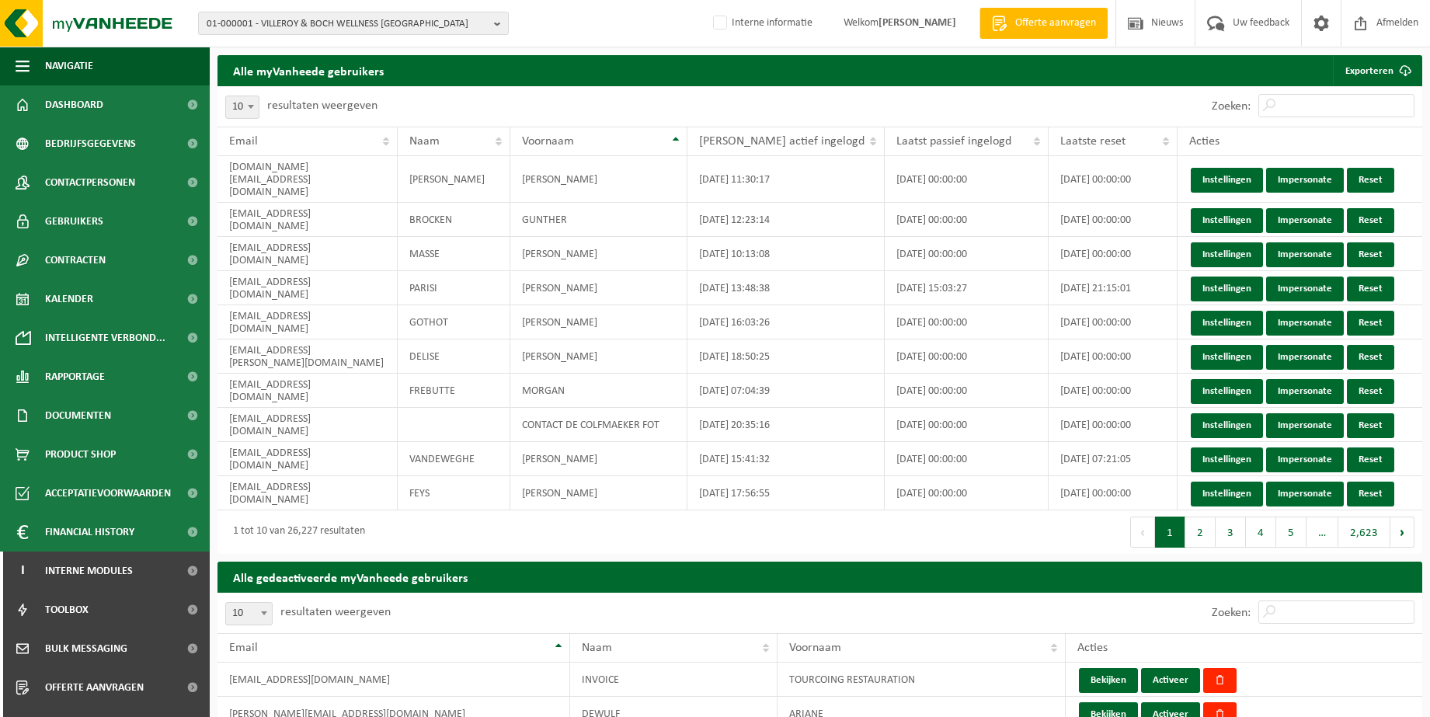  Describe the element at coordinates (599, 391) in the screenshot. I see `td: MORGAN` at that location.